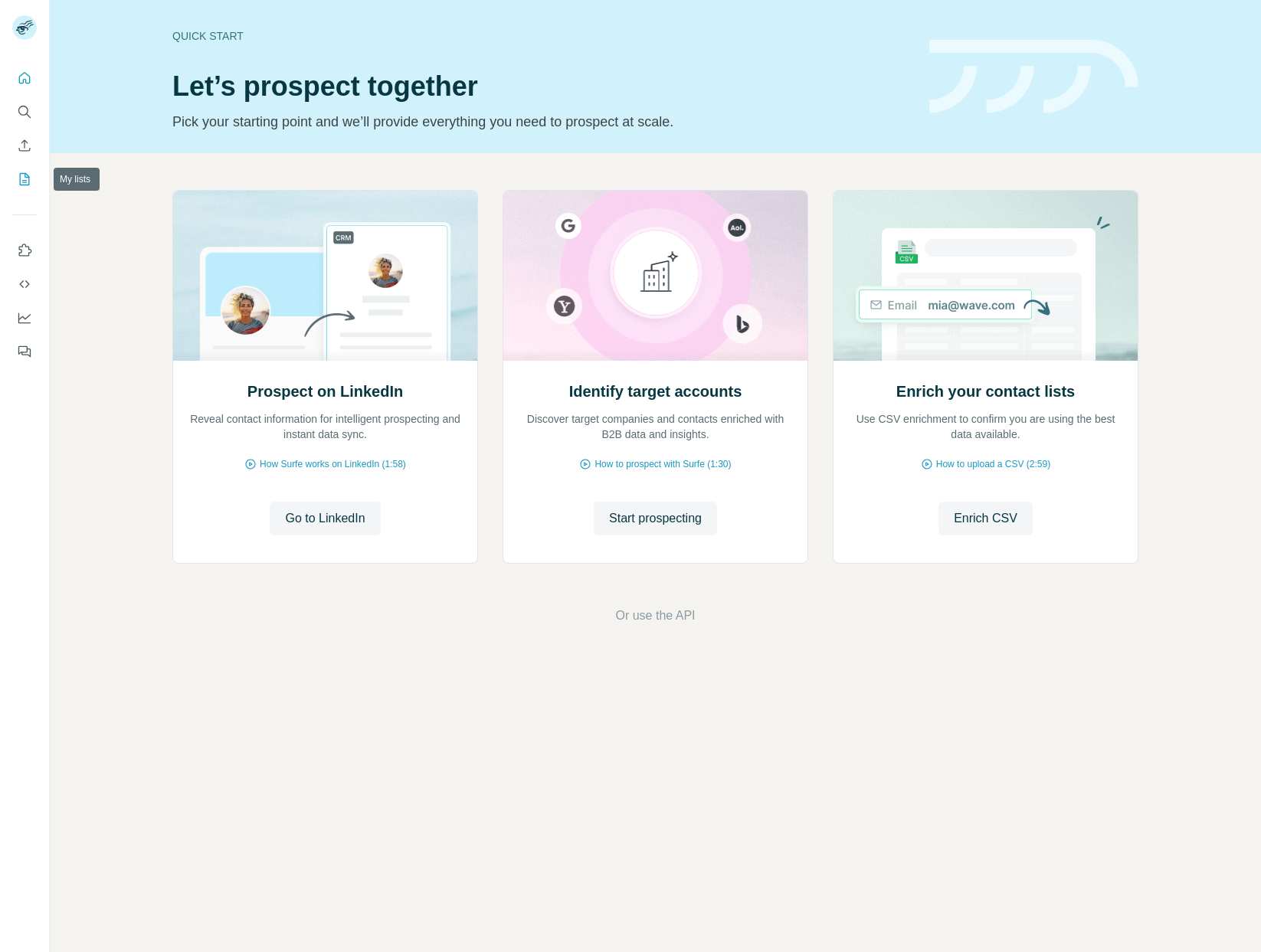 The height and width of the screenshot is (952, 1261). What do you see at coordinates (324, 427) in the screenshot?
I see `p: Reveal contact information for intelligent prospecting and instant data sync.` at bounding box center [324, 427].